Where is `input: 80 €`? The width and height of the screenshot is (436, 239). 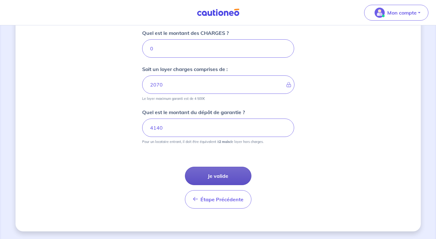 input: 80 € is located at coordinates (218, 48).